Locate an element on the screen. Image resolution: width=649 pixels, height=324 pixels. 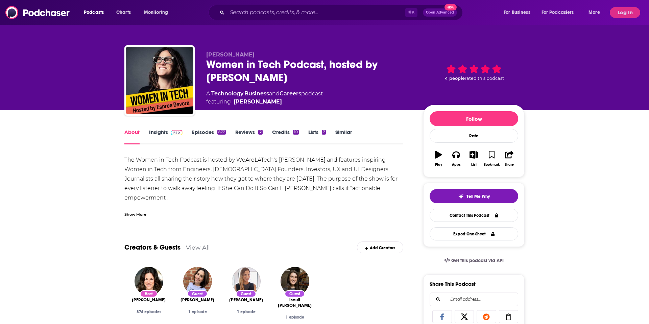
span: and is located at coordinates (274, 93).